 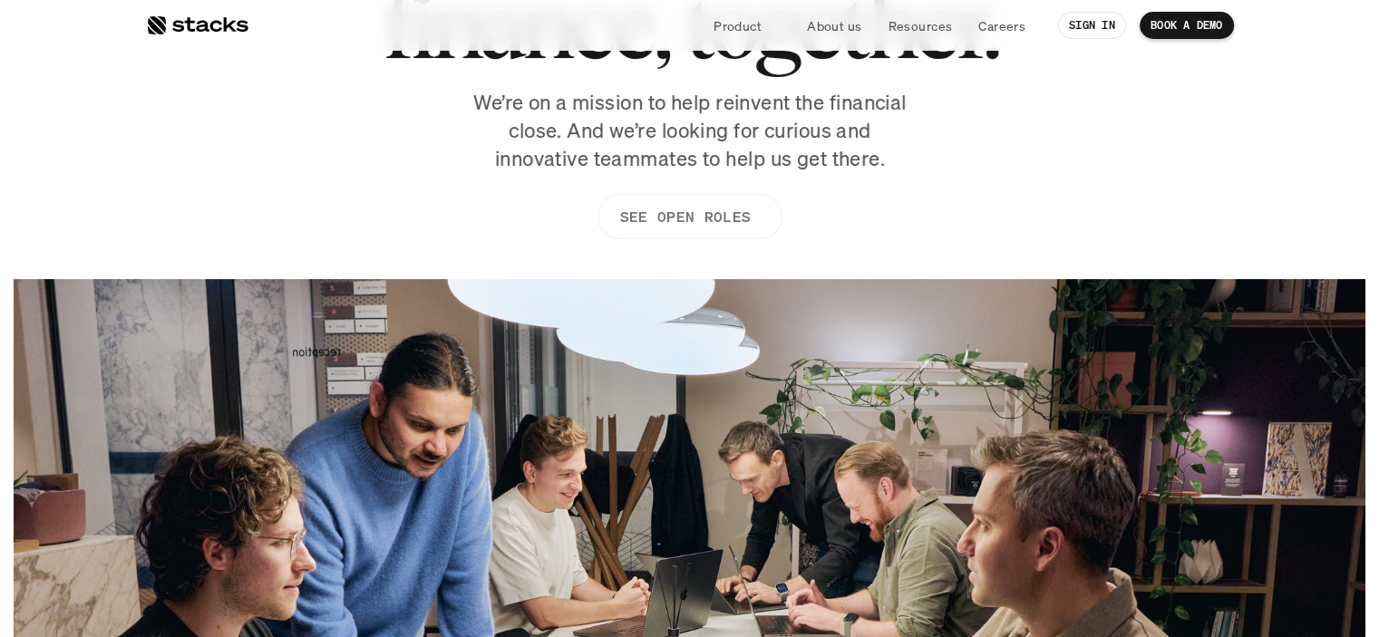 I want to click on a: SEE OPEN ROLES, so click(x=689, y=217).